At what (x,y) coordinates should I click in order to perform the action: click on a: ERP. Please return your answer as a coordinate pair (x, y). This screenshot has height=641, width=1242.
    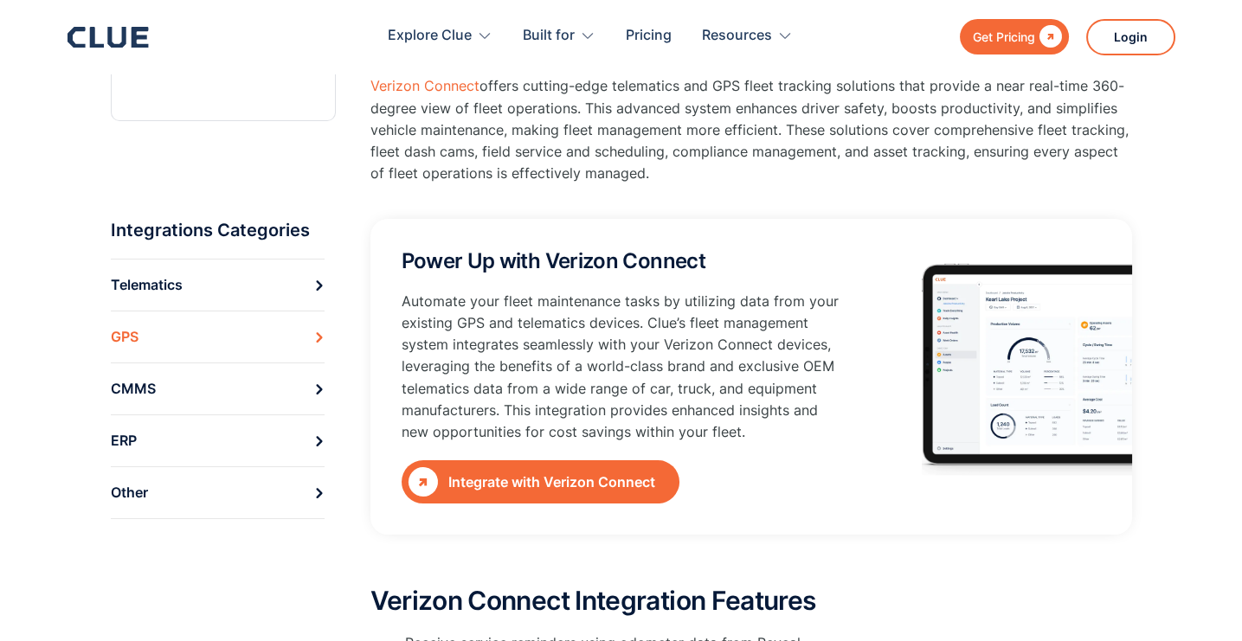
    Looking at the image, I should click on (217, 440).